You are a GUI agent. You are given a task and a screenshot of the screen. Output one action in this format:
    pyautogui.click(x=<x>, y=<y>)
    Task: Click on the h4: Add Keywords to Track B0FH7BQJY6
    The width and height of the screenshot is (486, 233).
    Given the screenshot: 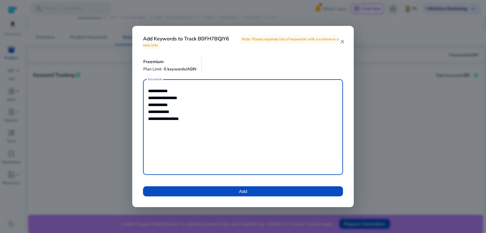 What is the action you would take?
    pyautogui.click(x=241, y=42)
    